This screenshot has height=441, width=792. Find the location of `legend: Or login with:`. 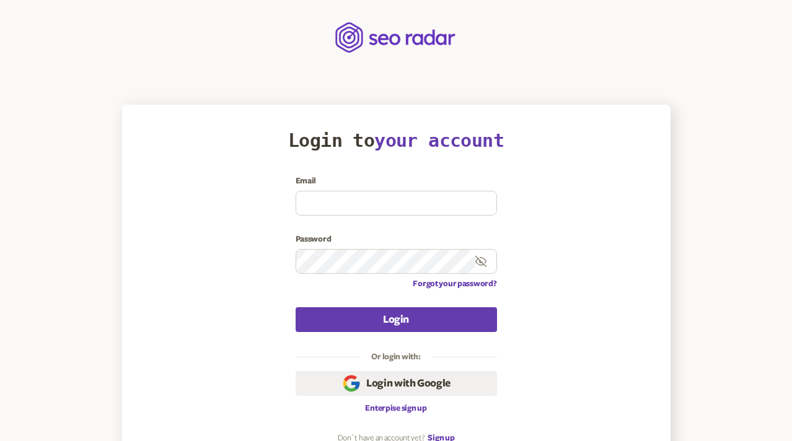

legend: Or login with: is located at coordinates (396, 357).